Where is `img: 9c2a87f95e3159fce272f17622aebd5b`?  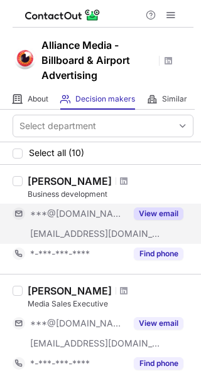
img: 9c2a87f95e3159fce272f17622aebd5b is located at coordinates (25, 58).